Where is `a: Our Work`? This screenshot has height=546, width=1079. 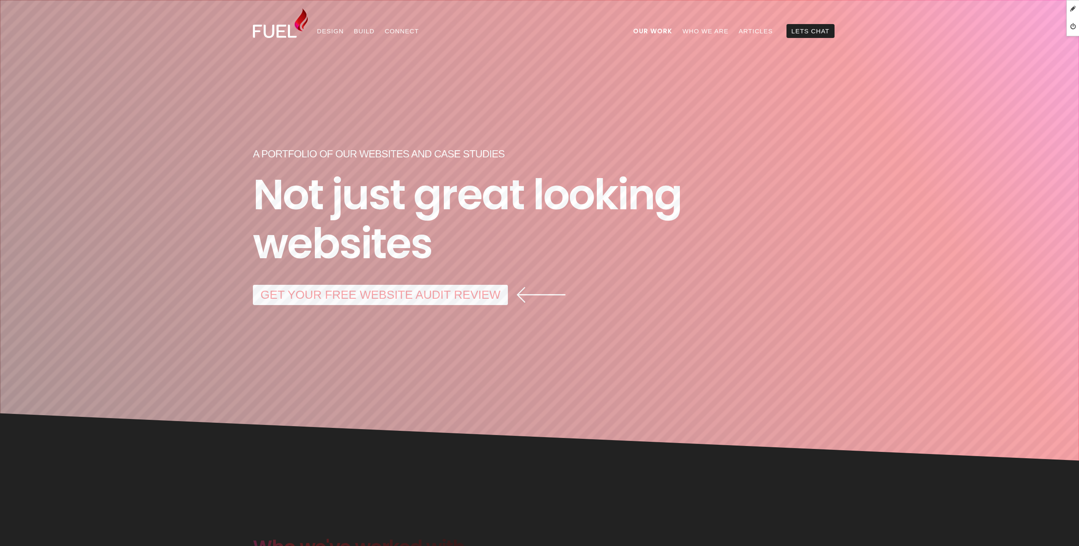 a: Our Work is located at coordinates (653, 31).